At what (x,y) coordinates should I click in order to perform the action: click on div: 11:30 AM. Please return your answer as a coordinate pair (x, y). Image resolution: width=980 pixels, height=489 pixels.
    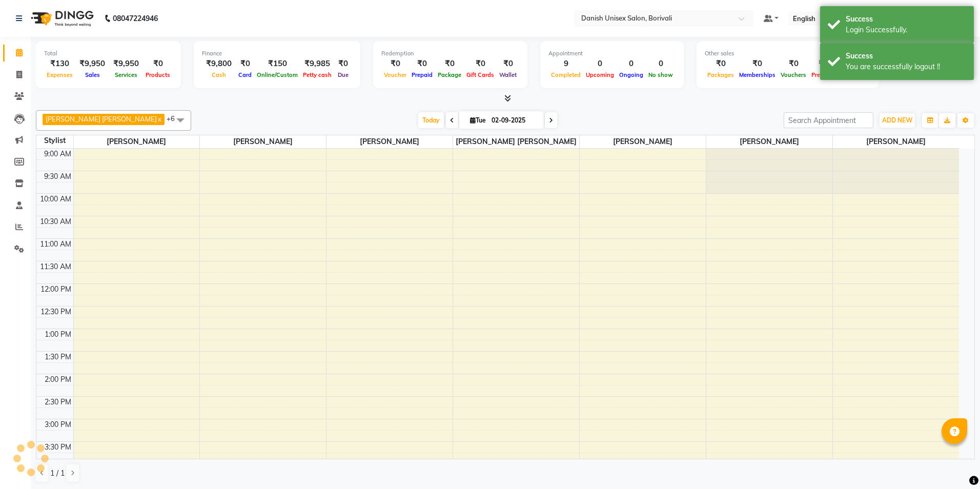
    Looking at the image, I should click on (55, 266).